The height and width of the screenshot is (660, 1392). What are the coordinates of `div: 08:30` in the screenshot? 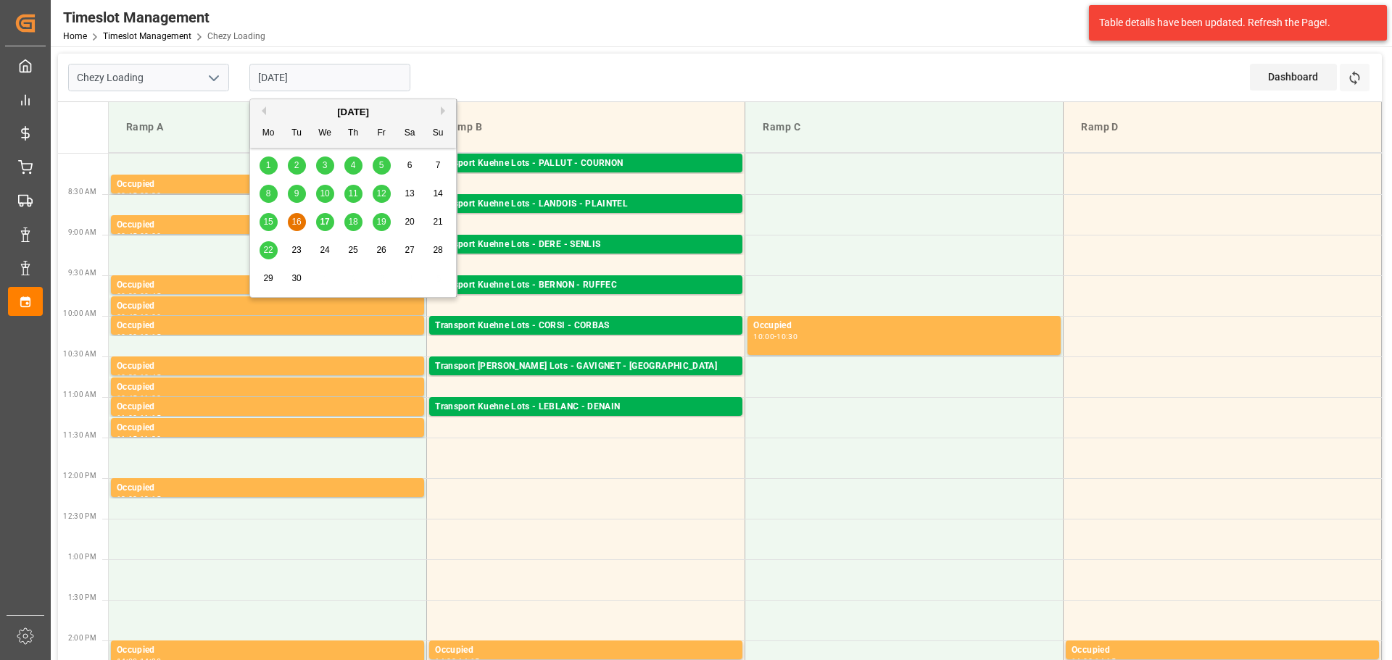 It's located at (150, 195).